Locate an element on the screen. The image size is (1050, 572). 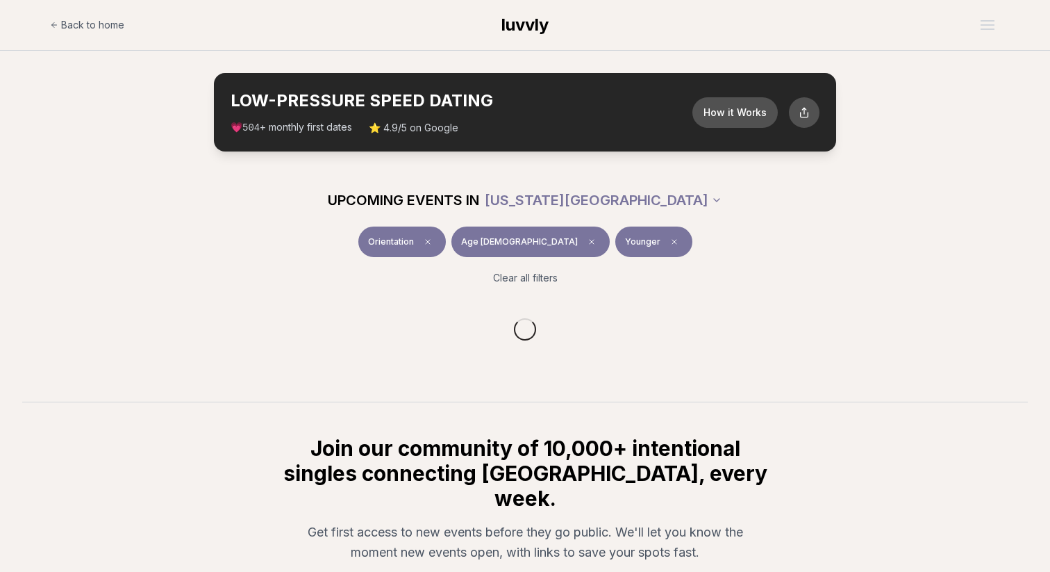
button: YoungerClear preference is located at coordinates (654, 242).